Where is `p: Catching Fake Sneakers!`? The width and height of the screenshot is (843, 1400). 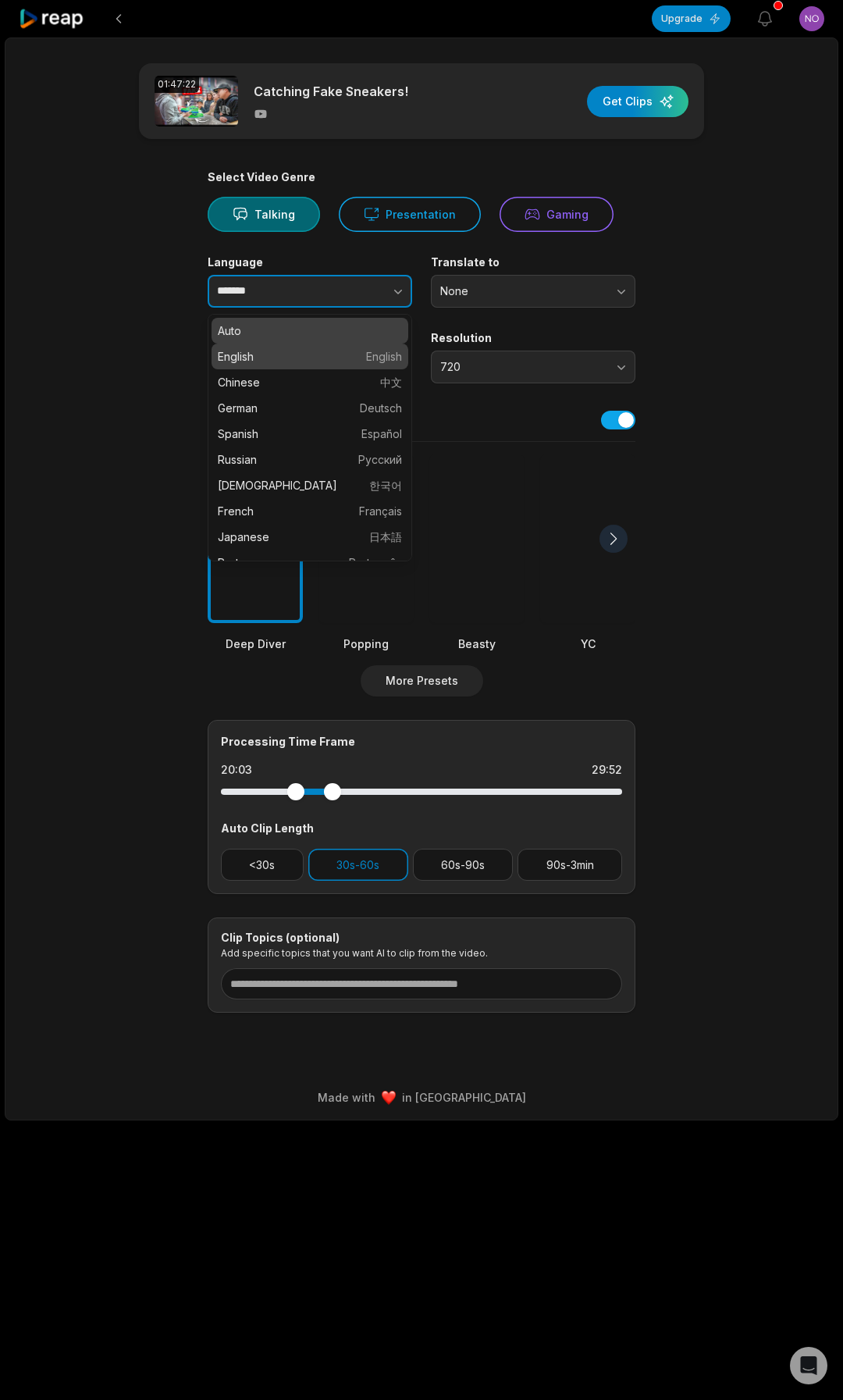 p: Catching Fake Sneakers! is located at coordinates (331, 92).